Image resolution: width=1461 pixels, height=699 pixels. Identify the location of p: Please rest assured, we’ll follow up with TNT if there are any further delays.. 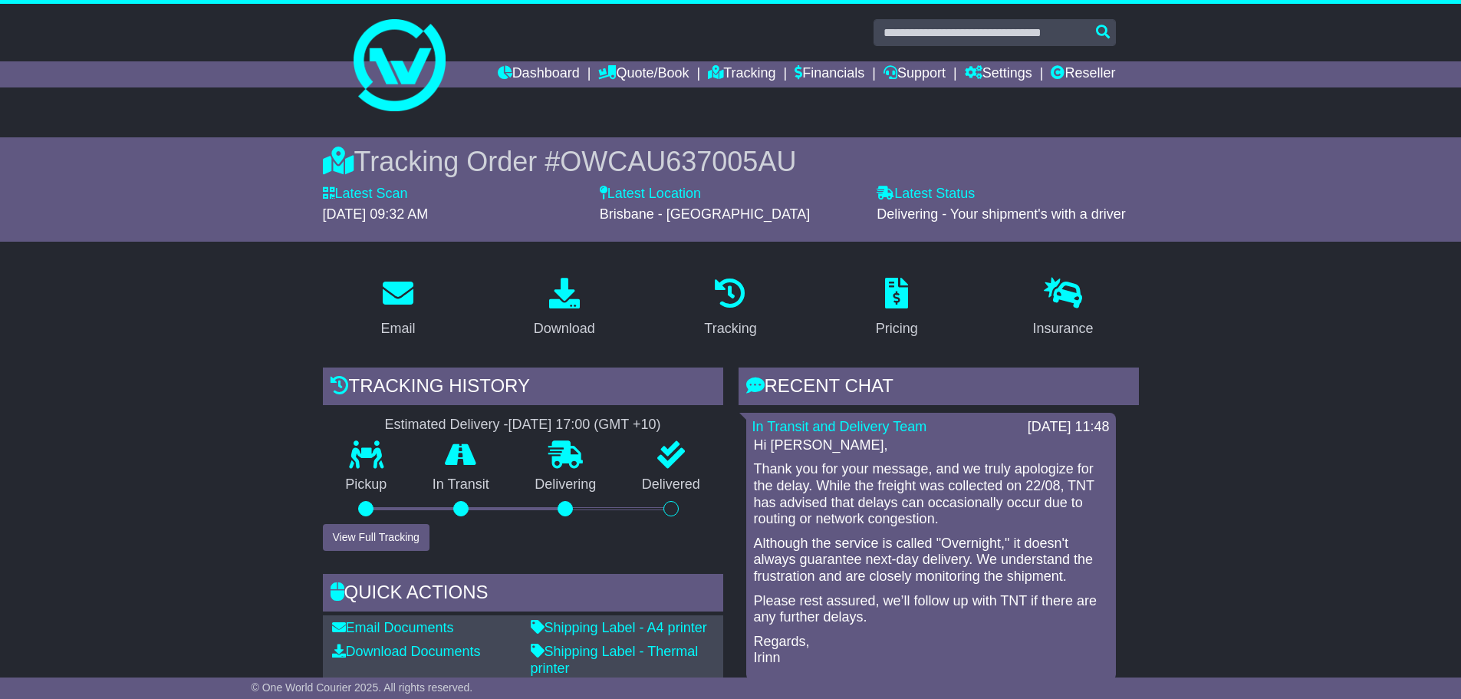
(931, 609).